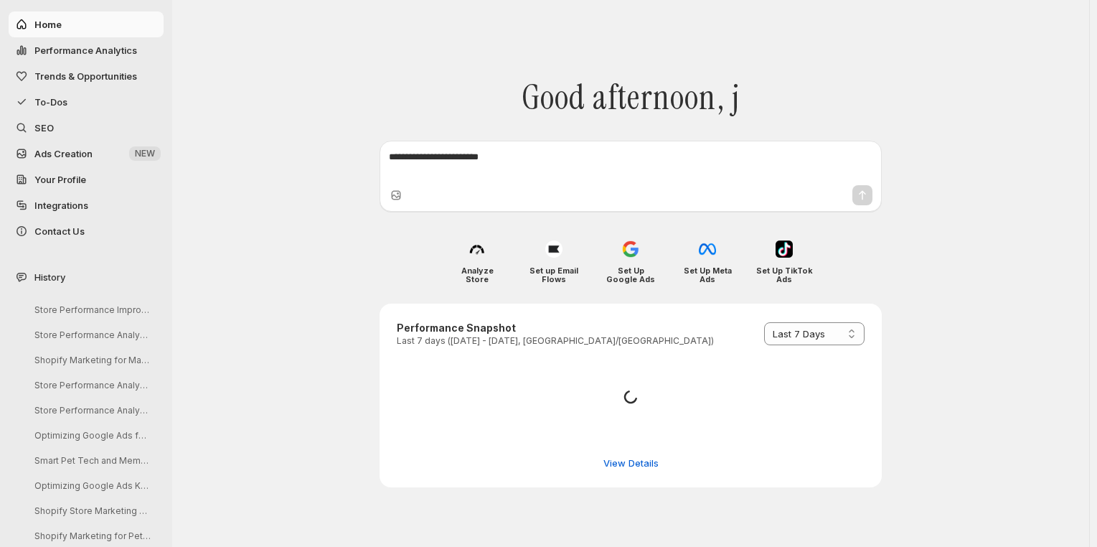 The image size is (1097, 547). Describe the element at coordinates (91, 385) in the screenshot. I see `button: Store Performance Analysis and Suggestions` at that location.